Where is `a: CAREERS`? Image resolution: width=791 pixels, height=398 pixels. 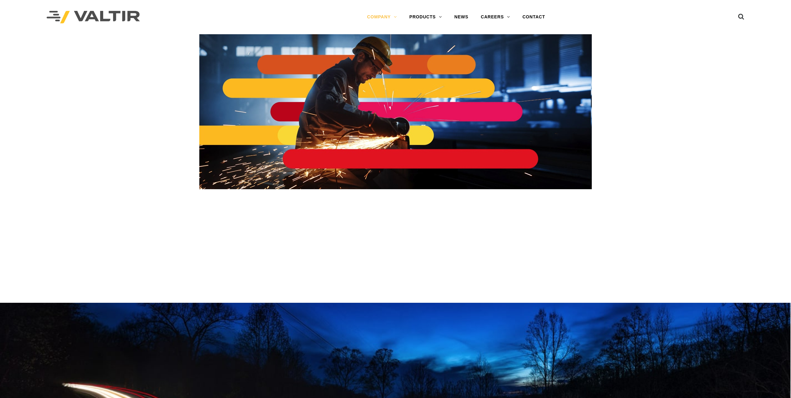
a: CAREERS is located at coordinates (496, 17).